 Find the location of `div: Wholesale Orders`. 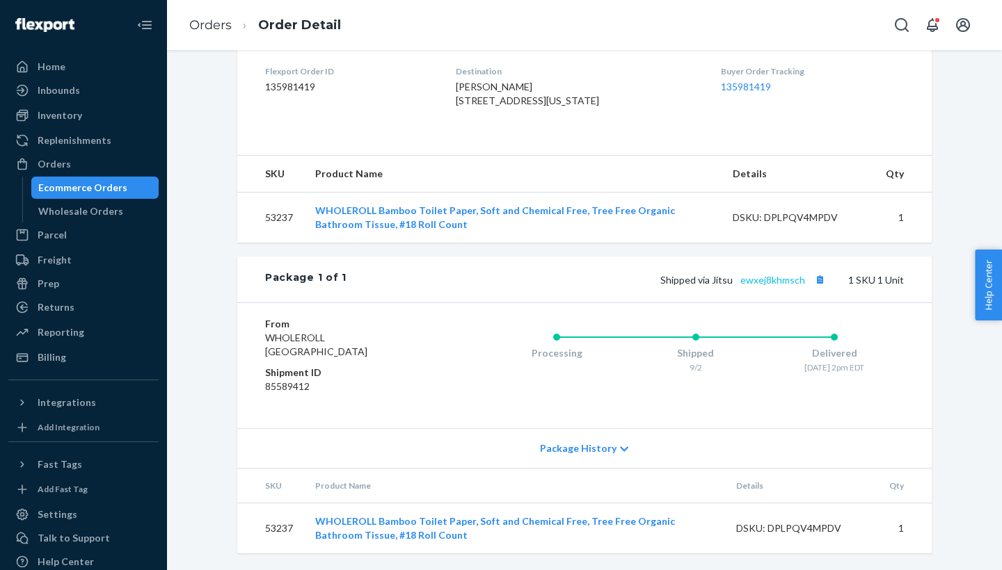

div: Wholesale Orders is located at coordinates (81, 211).